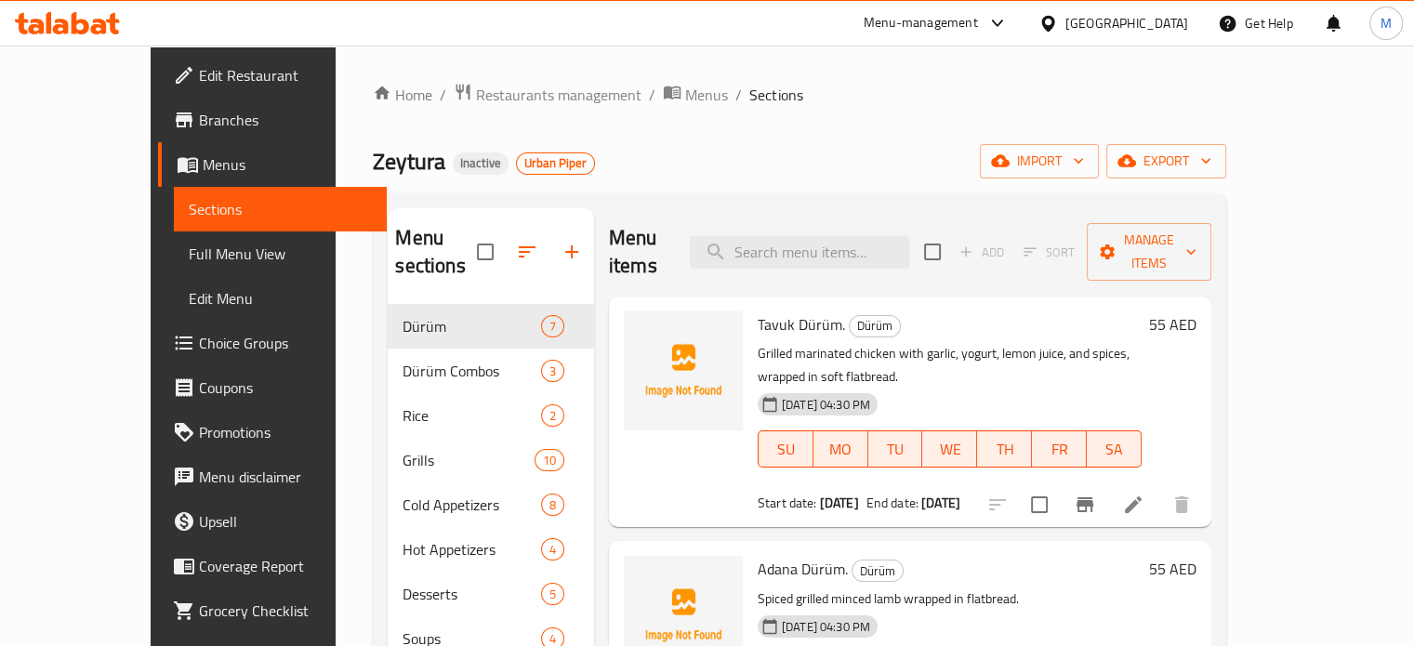  I want to click on span: SA, so click(1113, 449).